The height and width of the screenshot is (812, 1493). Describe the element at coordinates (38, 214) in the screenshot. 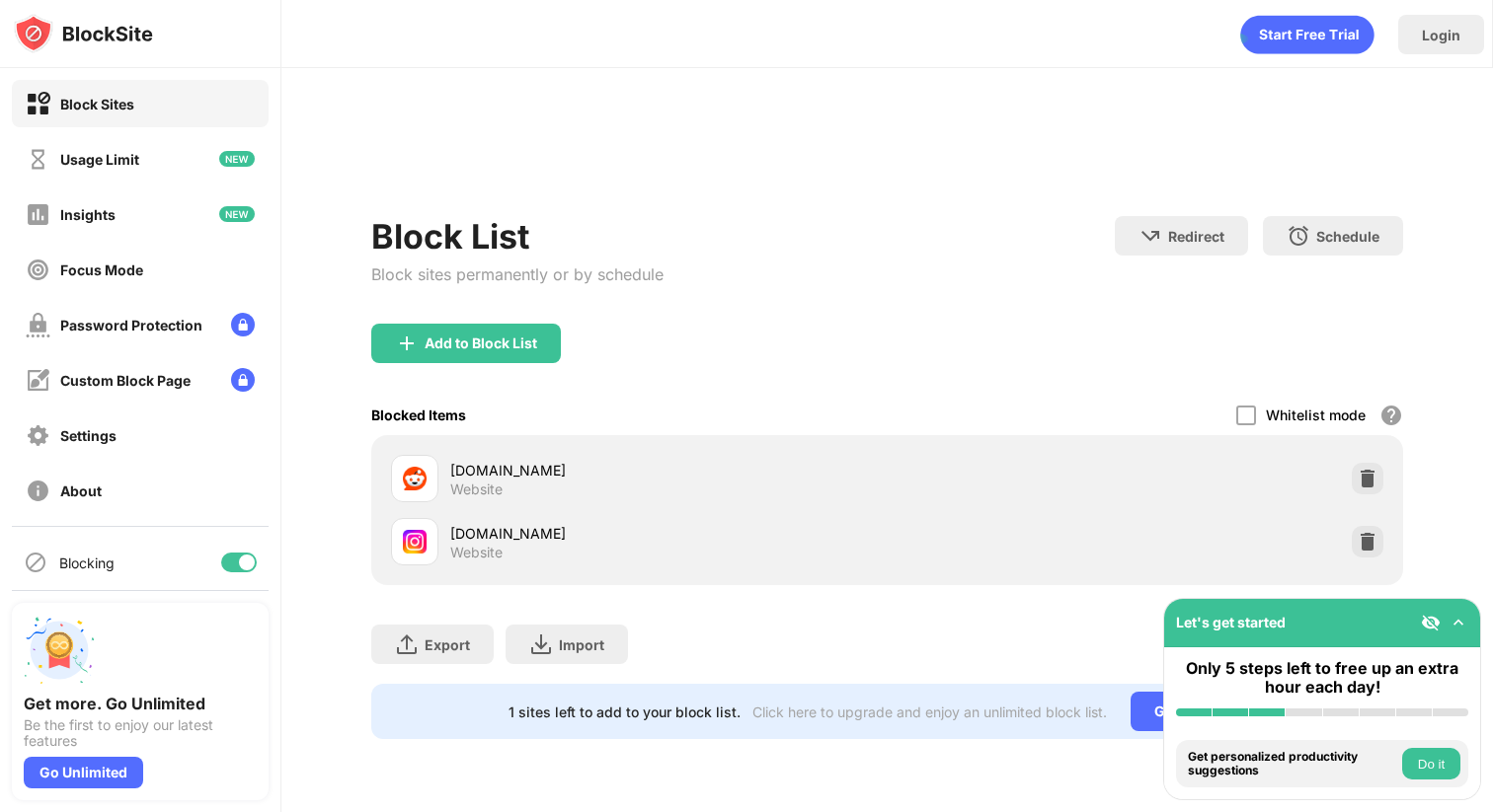

I see `img: insights-off.svg` at that location.